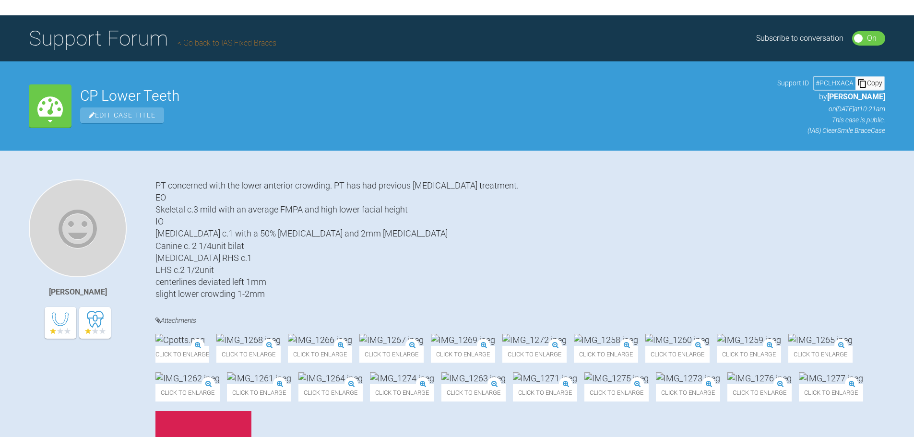 Image resolution: width=914 pixels, height=437 pixels. What do you see at coordinates (534, 340) in the screenshot?
I see `img: IMG_1272.jpeg` at bounding box center [534, 340].